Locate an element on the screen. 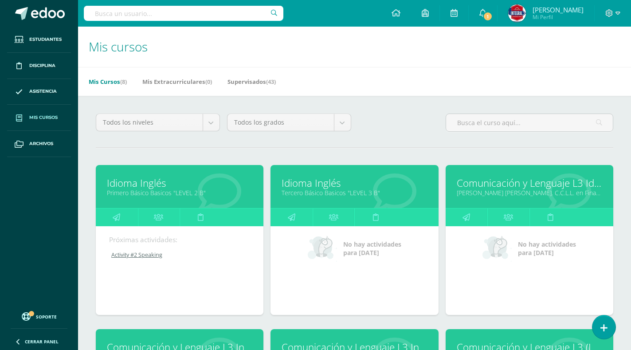  a: Supervisados(43) is located at coordinates (251, 82).